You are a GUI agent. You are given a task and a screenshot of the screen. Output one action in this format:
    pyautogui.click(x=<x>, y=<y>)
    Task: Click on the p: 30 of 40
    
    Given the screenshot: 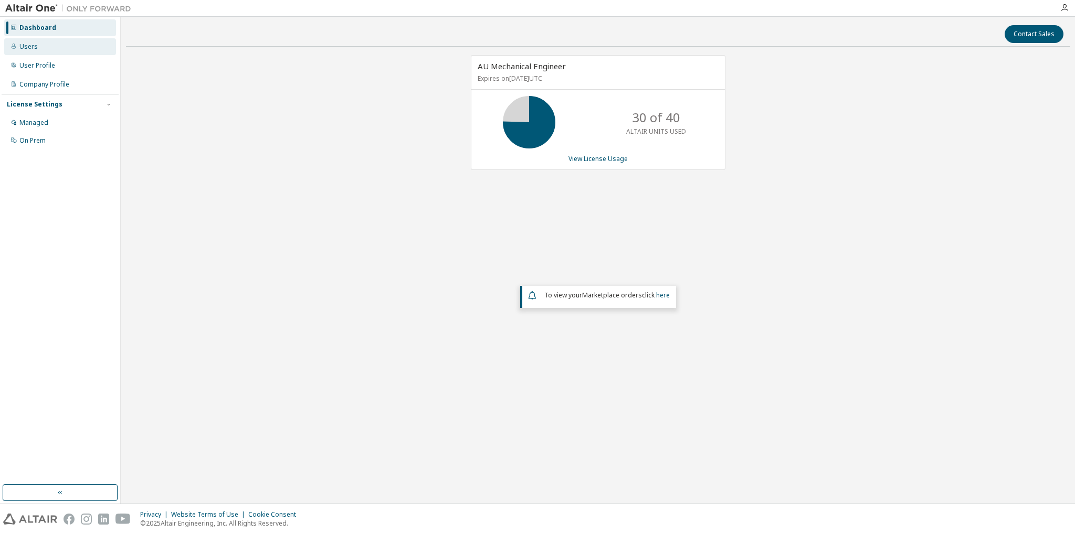 What is the action you would take?
    pyautogui.click(x=656, y=118)
    